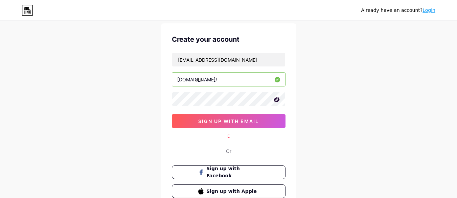 This screenshot has width=457, height=198. Describe the element at coordinates (229, 150) in the screenshot. I see `div: Or` at that location.